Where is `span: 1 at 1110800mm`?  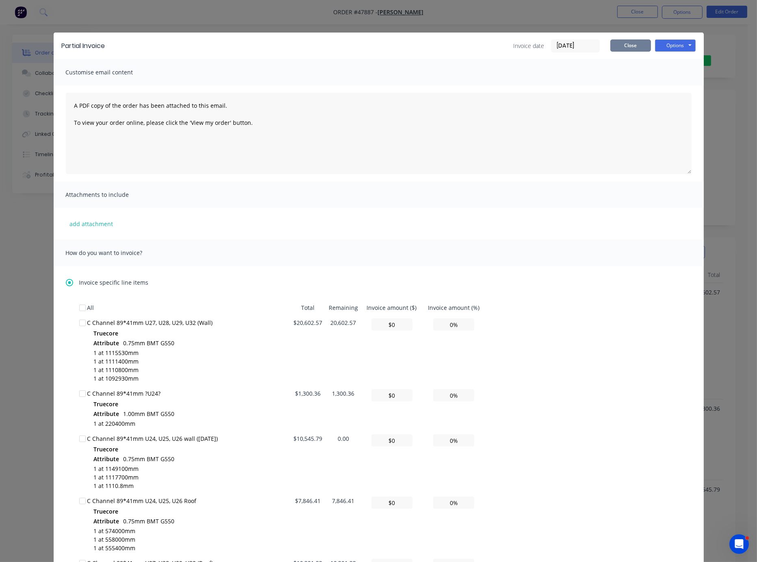 span: 1 at 1110800mm is located at coordinates (116, 369).